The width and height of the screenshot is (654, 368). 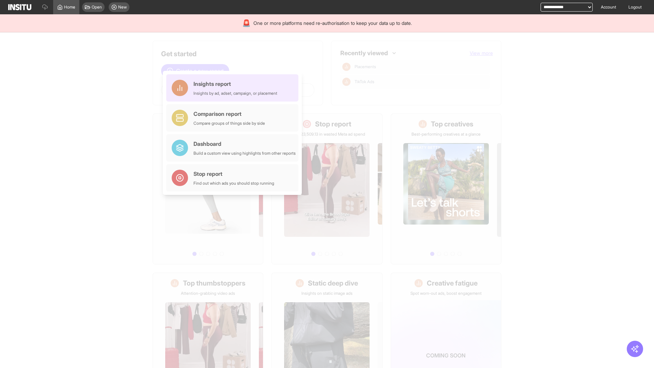 I want to click on div: Find out which ads you should stop running, so click(x=234, y=183).